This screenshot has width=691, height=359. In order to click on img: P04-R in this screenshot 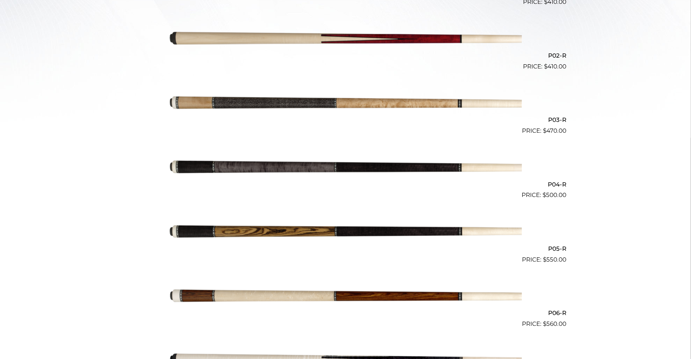, I will do `click(345, 168)`.